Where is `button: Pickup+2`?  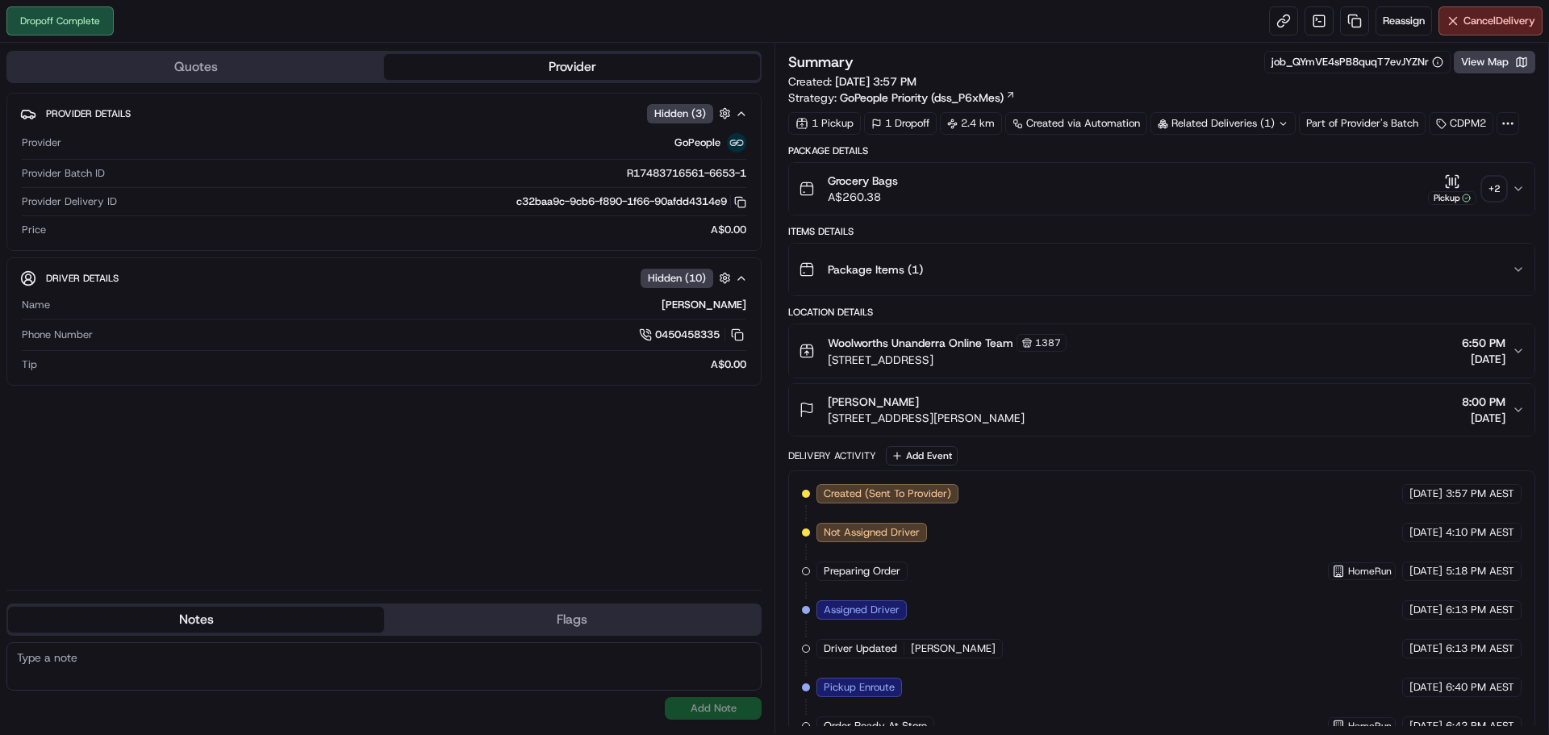 button: Pickup+2 is located at coordinates (1467, 189).